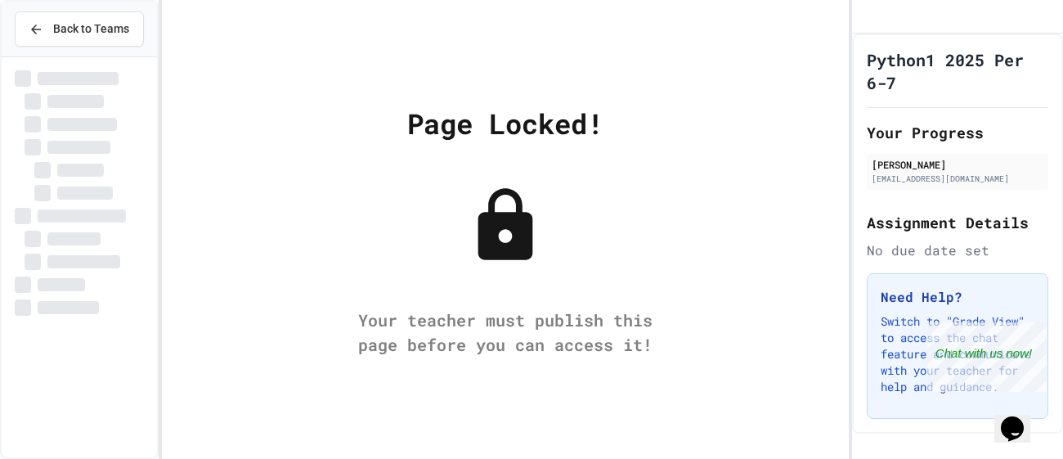 The width and height of the screenshot is (1063, 459). What do you see at coordinates (957, 132) in the screenshot?
I see `h2: Your Progress` at bounding box center [957, 132].